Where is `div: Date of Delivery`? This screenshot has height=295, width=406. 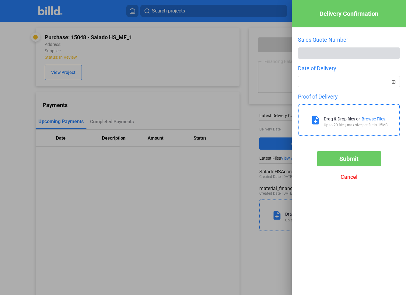 div: Date of Delivery is located at coordinates (348, 68).